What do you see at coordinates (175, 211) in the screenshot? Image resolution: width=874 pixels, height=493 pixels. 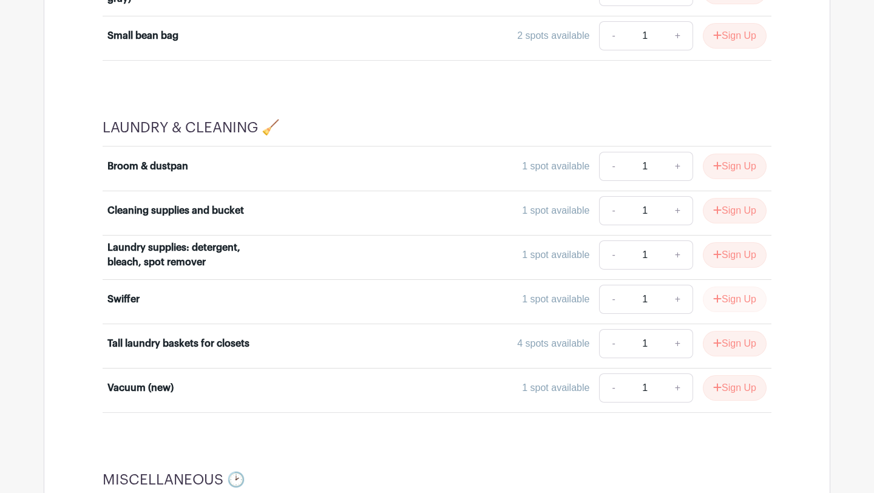 I see `div: Cleaning supplies and bucket` at bounding box center [175, 211].